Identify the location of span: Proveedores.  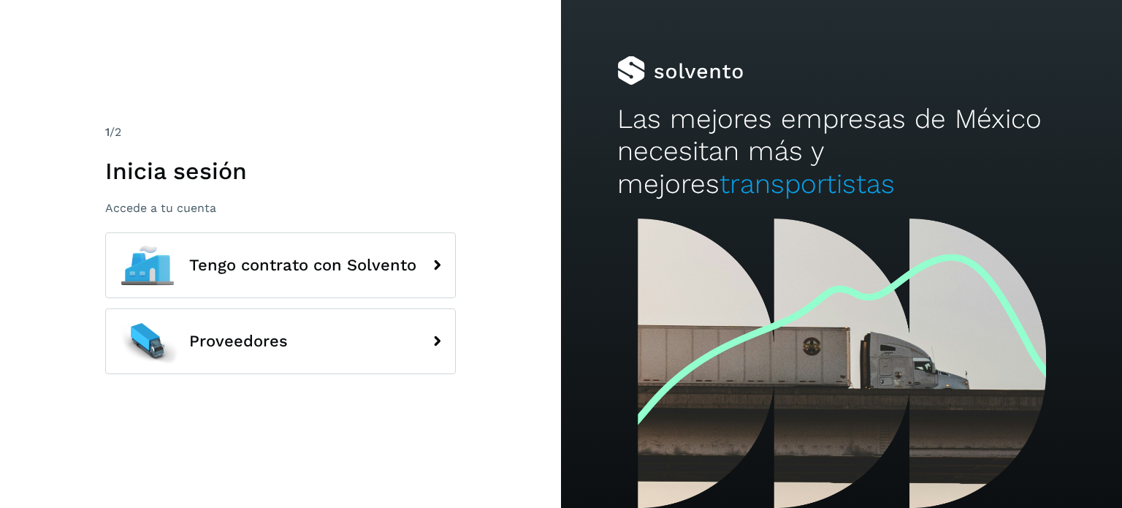
(238, 341).